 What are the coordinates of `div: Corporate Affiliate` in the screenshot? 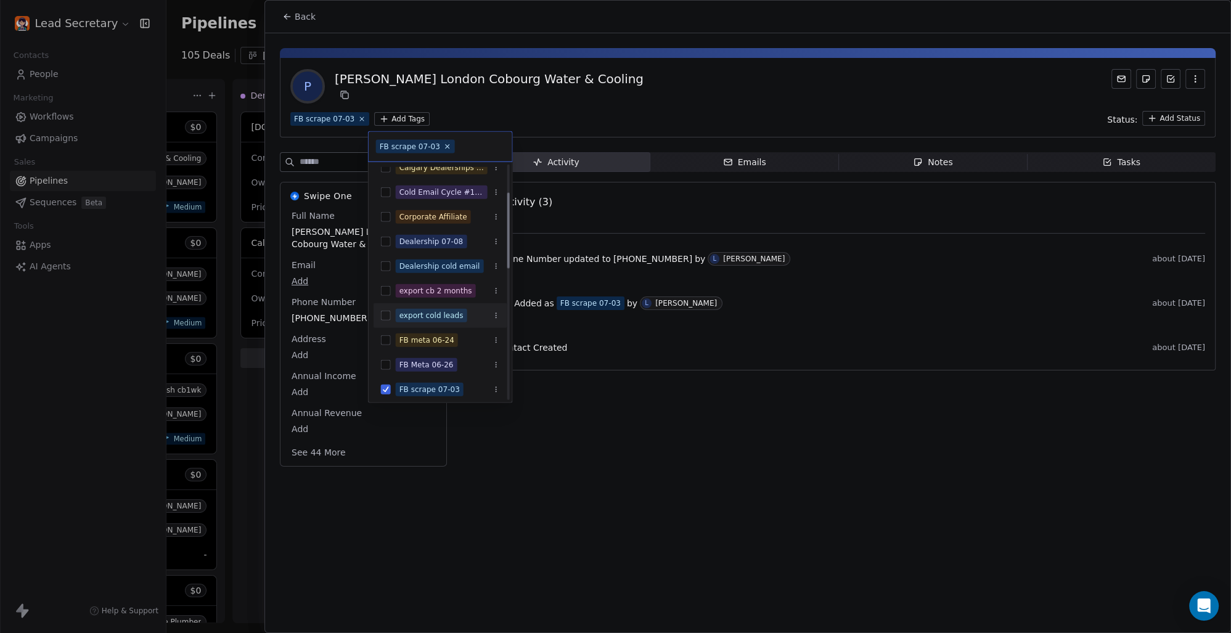 It's located at (433, 217).